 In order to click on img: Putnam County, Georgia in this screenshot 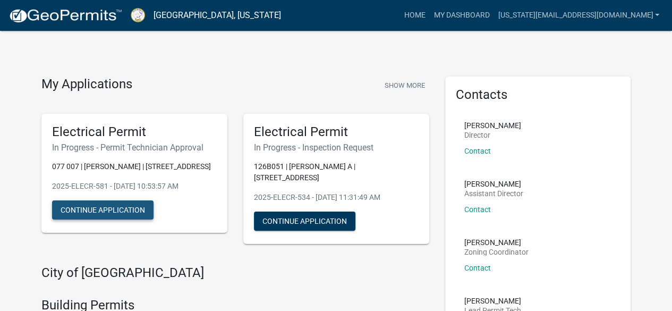, I will do `click(138, 15)`.